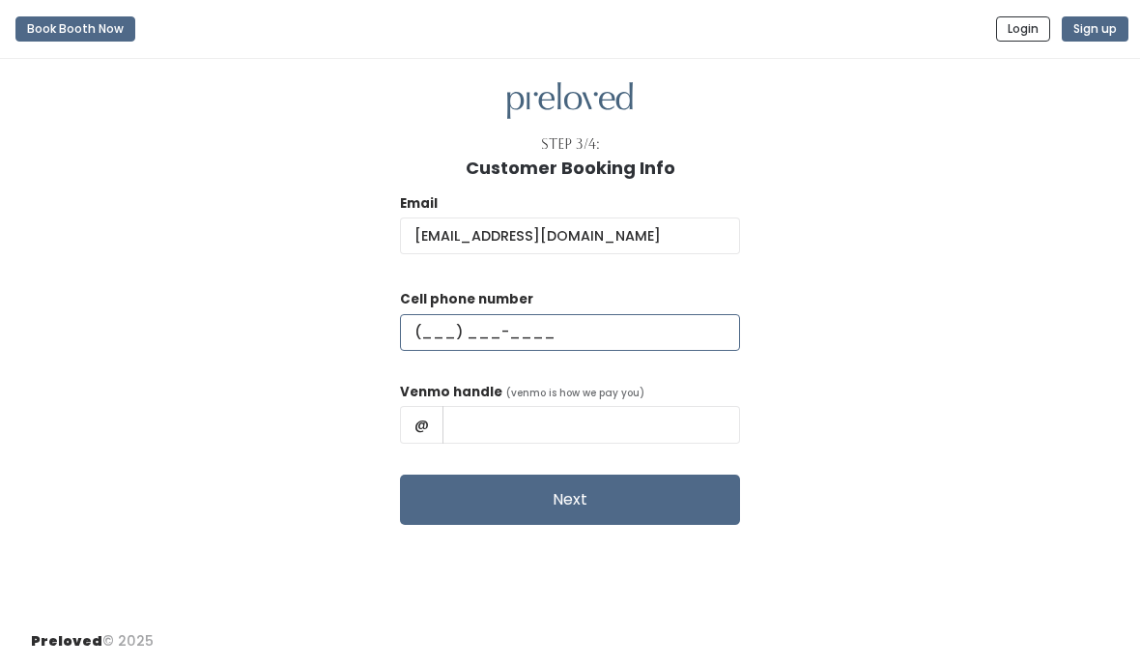 The width and height of the screenshot is (1140, 667). I want to click on button: Book Booth Now, so click(75, 29).